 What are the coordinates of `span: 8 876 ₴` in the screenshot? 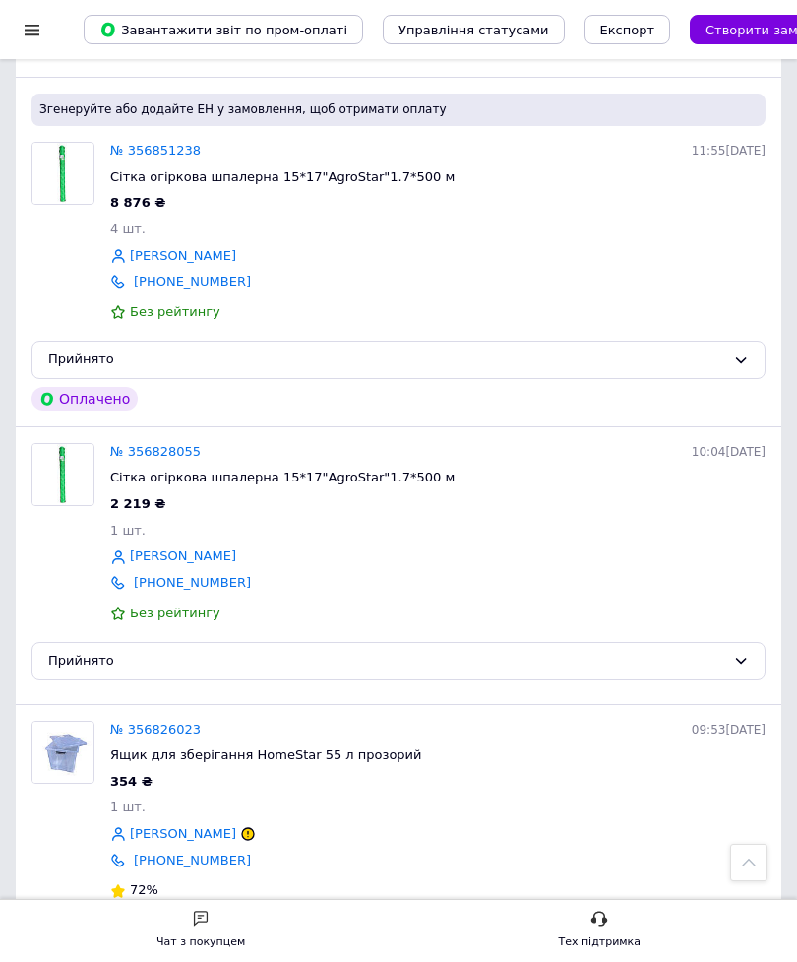 It's located at (138, 202).